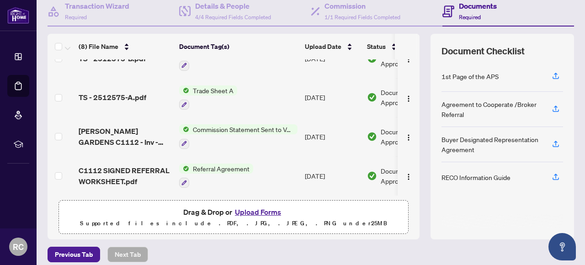 This screenshot has width=585, height=265. Describe the element at coordinates (234, 218) in the screenshot. I see `span: Drag & Drop orUpload FormsSupported files include .PDF, .JPG, .JPEG, .PNG under25MB` at that location.